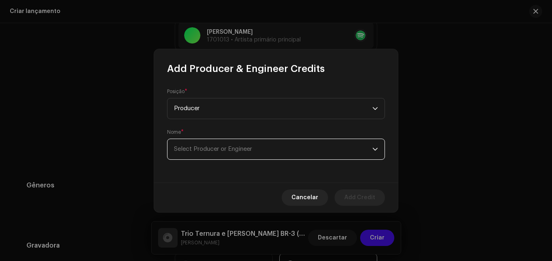 This screenshot has height=261, width=552. What do you see at coordinates (360, 197) in the screenshot?
I see `button: Add Credit` at bounding box center [360, 197].